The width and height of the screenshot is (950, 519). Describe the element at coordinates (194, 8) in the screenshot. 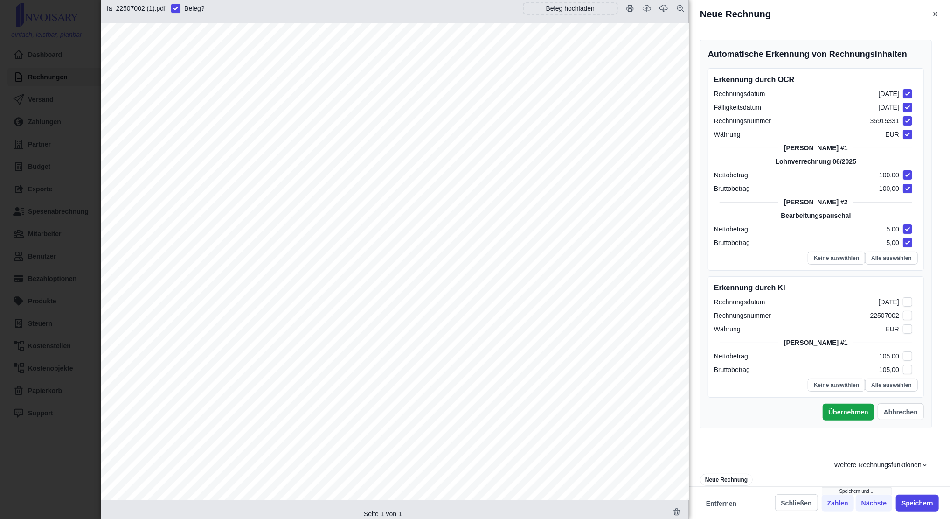

I see `span: Beleg ?` at that location.